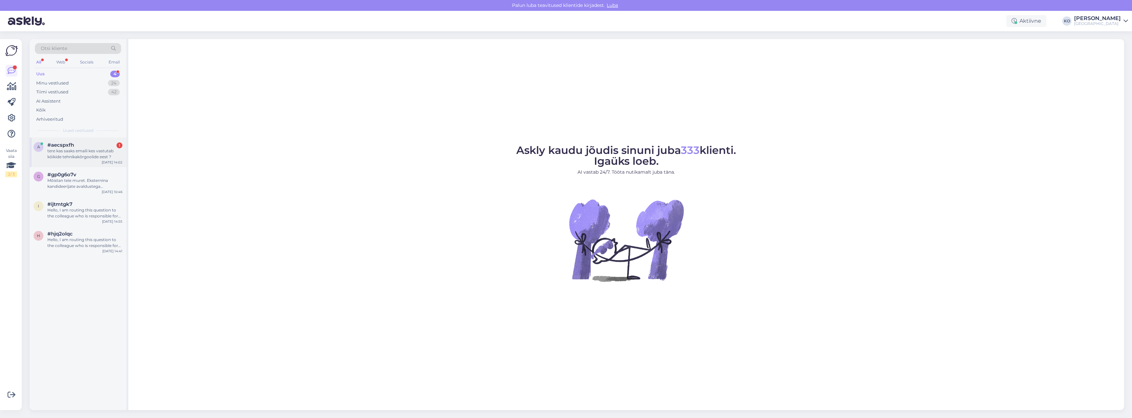 Image resolution: width=1132 pixels, height=418 pixels. What do you see at coordinates (52, 83) in the screenshot?
I see `div: Minu vestlused` at bounding box center [52, 83].